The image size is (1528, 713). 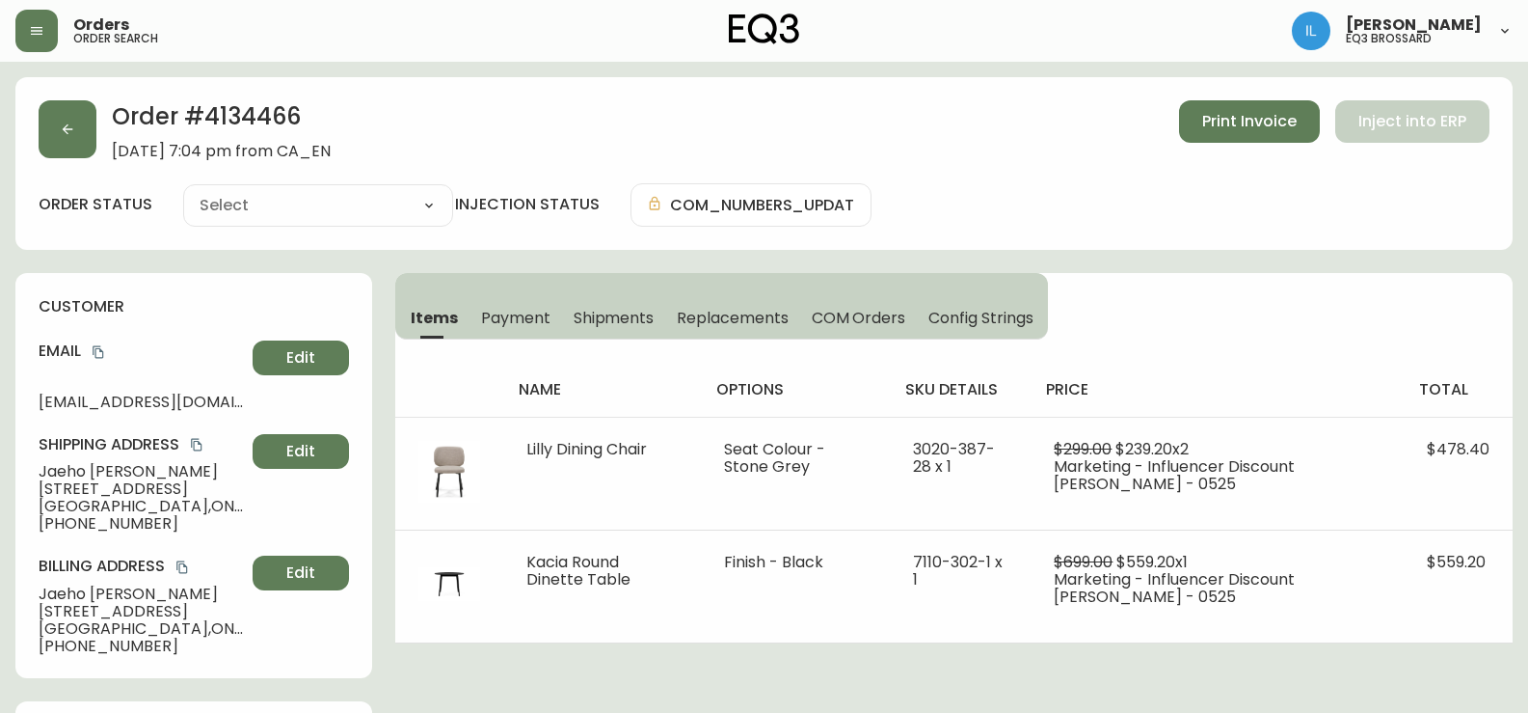 What do you see at coordinates (101, 25) in the screenshot?
I see `span: Orders` at bounding box center [101, 25].